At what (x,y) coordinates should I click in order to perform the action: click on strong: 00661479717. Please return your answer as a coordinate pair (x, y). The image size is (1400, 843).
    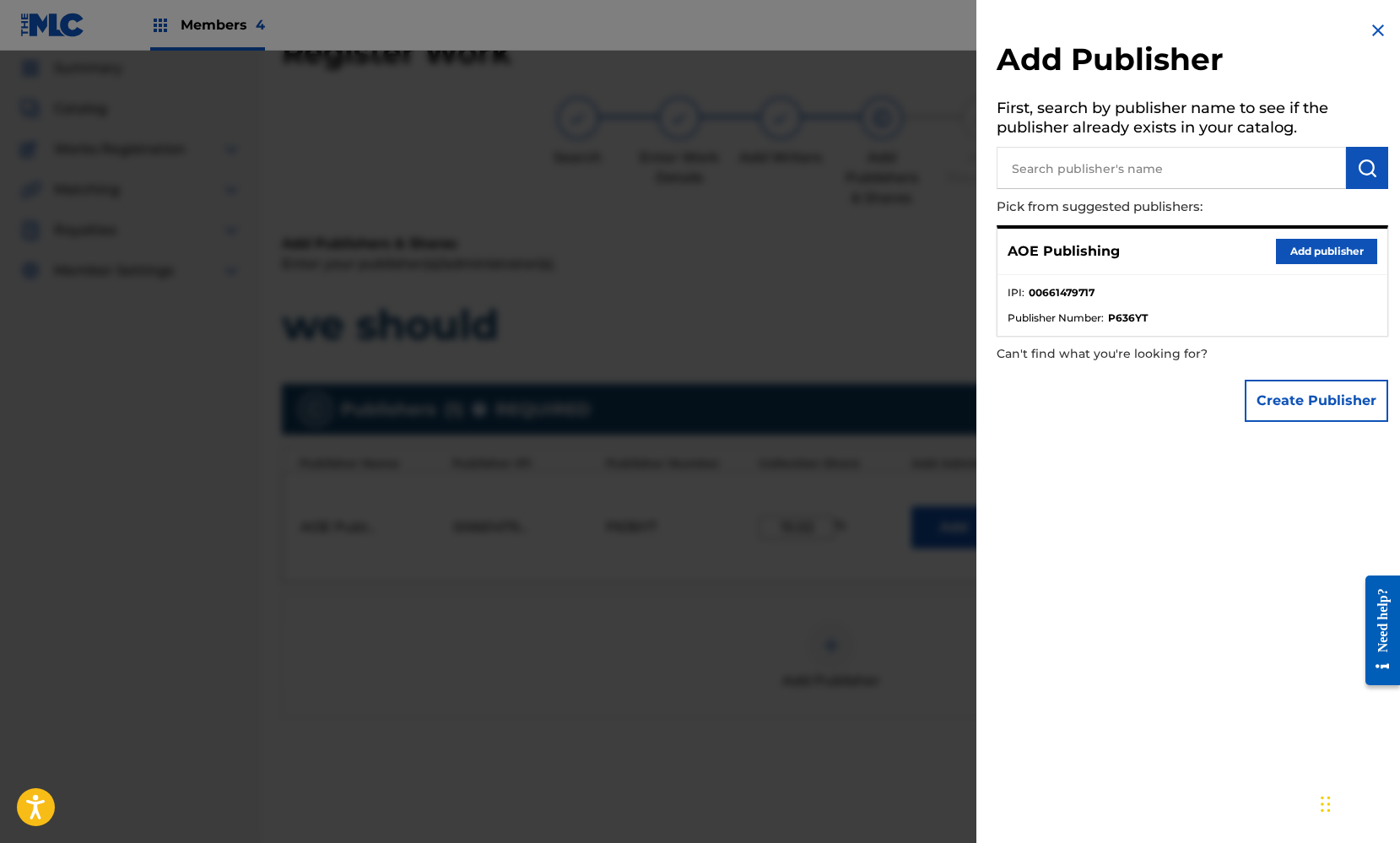
    Looking at the image, I should click on (1062, 293).